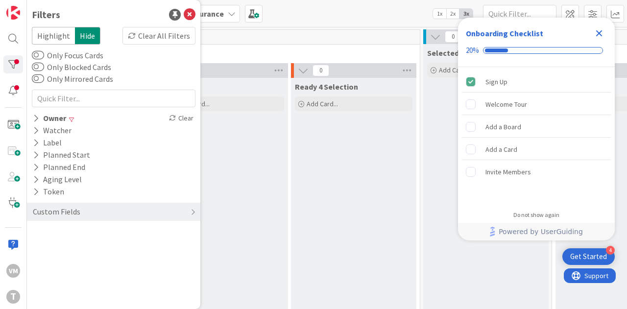  What do you see at coordinates (48, 191) in the screenshot?
I see `div: Token` at bounding box center [48, 191].